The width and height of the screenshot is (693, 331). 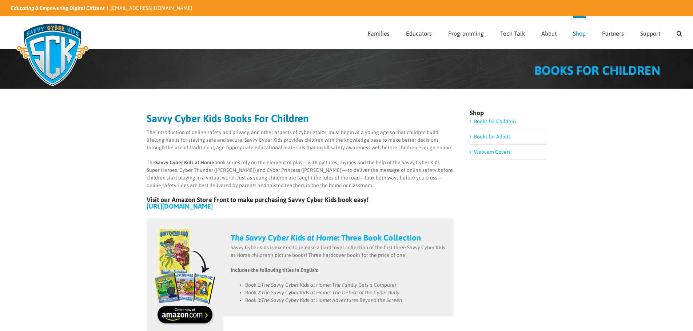 I want to click on img: Savvy Cyber Kids Logo, so click(x=52, y=55).